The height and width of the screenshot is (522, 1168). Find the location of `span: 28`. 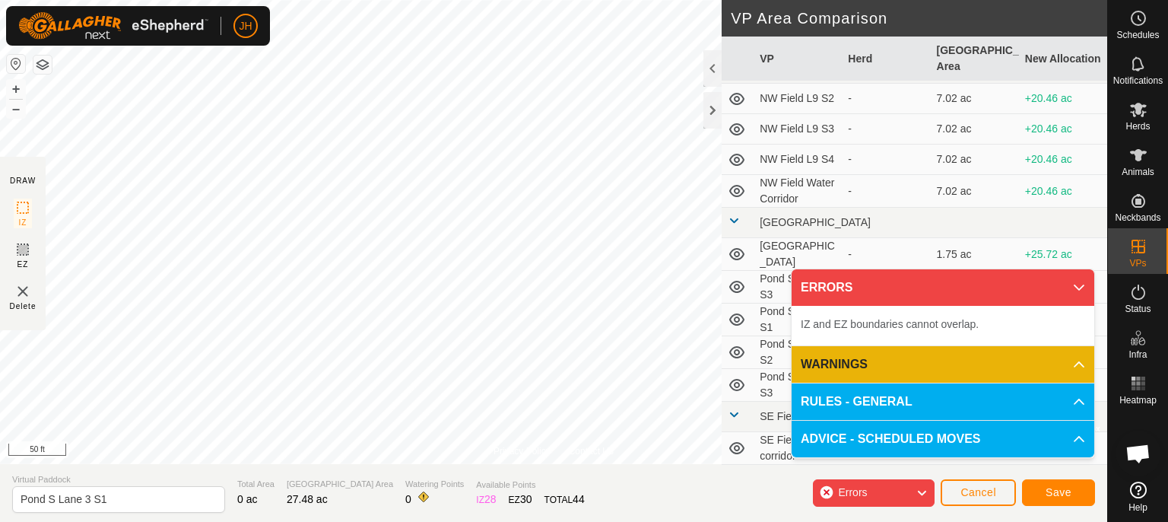

span: 28 is located at coordinates (491, 499).